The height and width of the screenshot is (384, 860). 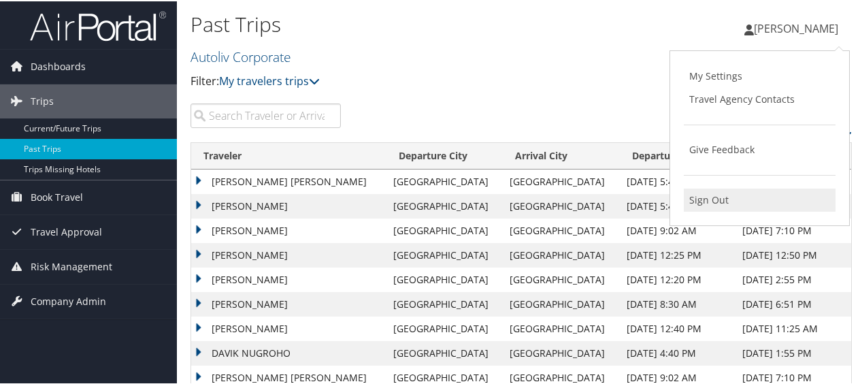 What do you see at coordinates (56, 196) in the screenshot?
I see `span: Book Travel` at bounding box center [56, 196].